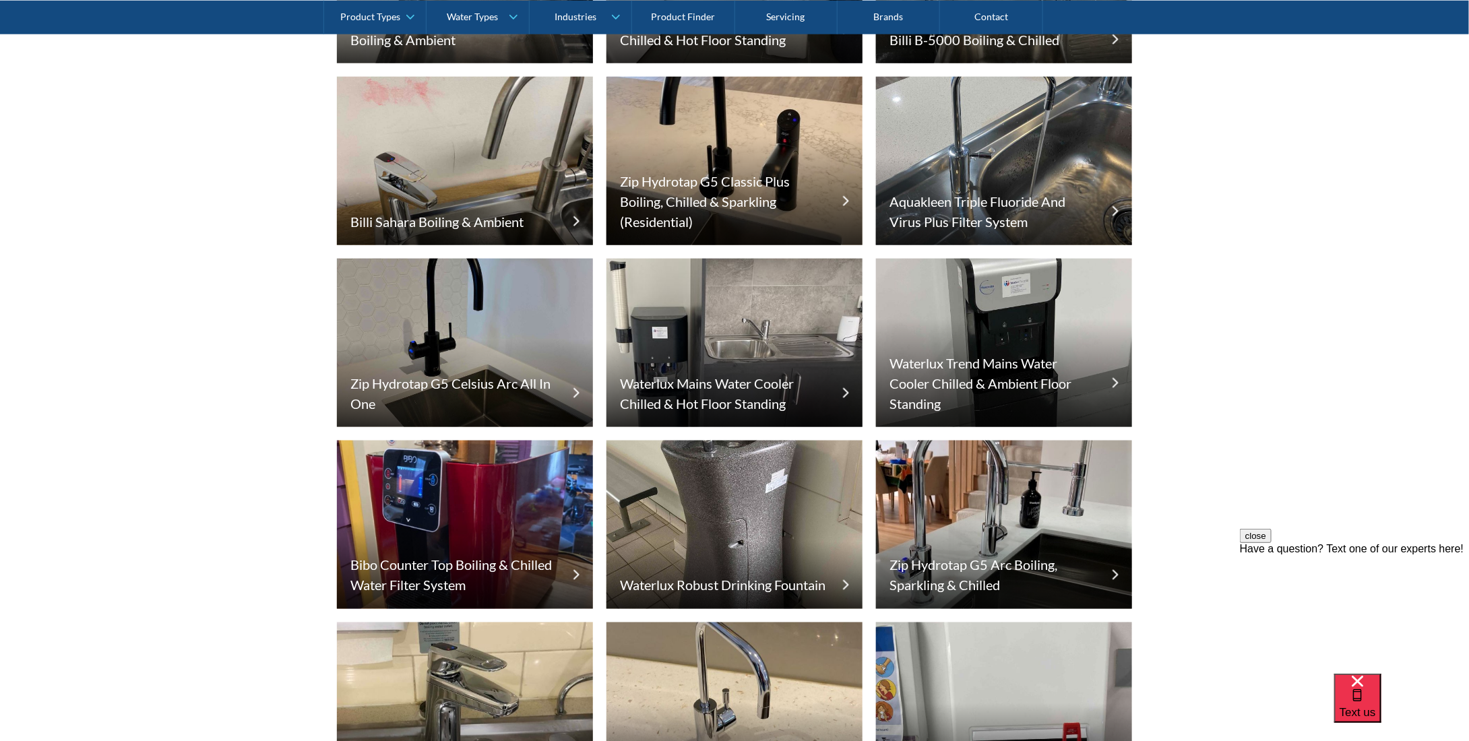  What do you see at coordinates (473, 16) in the screenshot?
I see `div: Water Types` at bounding box center [473, 16].